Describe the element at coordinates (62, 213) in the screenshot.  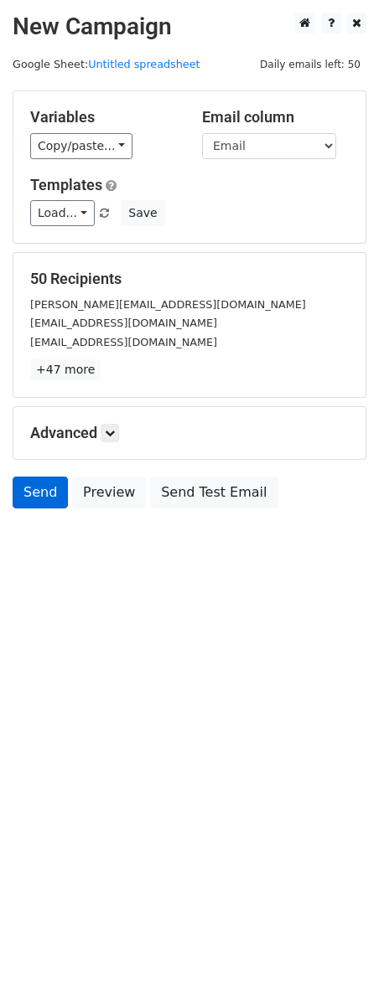
I see `a: Load...` at that location.